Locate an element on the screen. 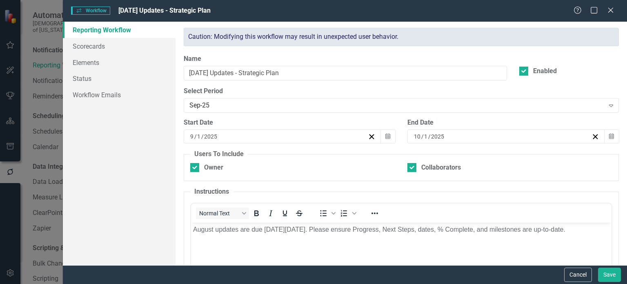  a: Scorecards is located at coordinates (119, 46).